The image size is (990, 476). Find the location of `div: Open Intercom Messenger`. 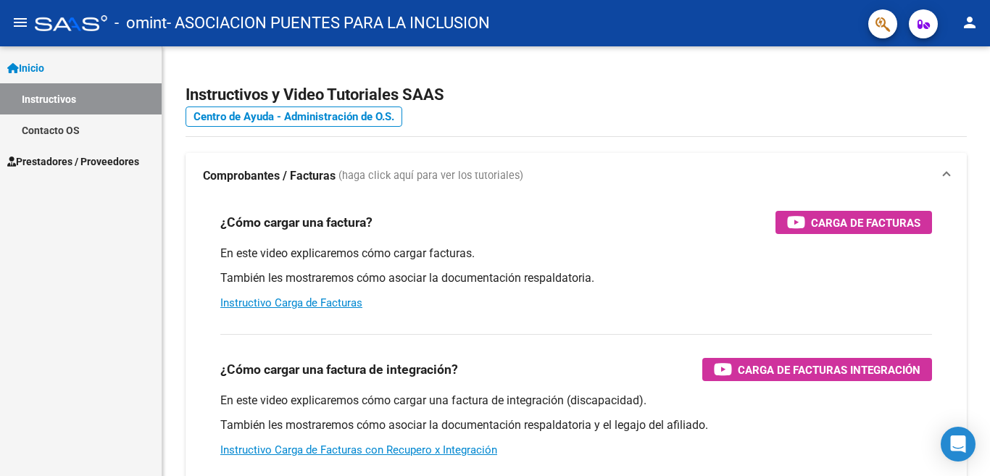

div: Open Intercom Messenger is located at coordinates (958, 444).